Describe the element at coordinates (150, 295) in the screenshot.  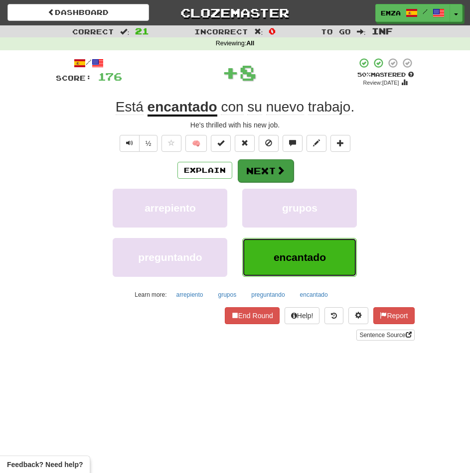
I see `small: Learn more:` at that location.